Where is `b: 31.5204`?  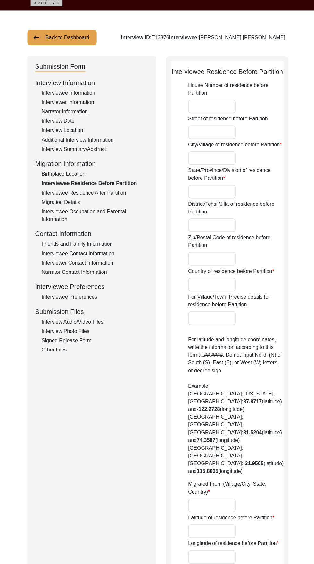
b: 31.5204 is located at coordinates (253, 430).